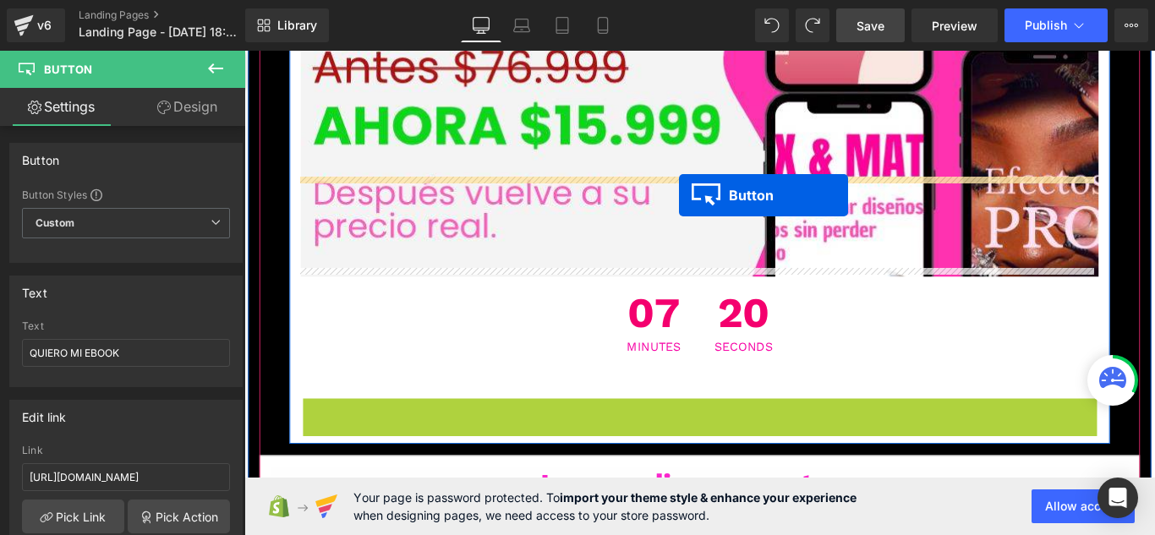 The width and height of the screenshot is (1155, 535). What do you see at coordinates (178, 516) in the screenshot?
I see `a: Pick Action` at bounding box center [178, 516].